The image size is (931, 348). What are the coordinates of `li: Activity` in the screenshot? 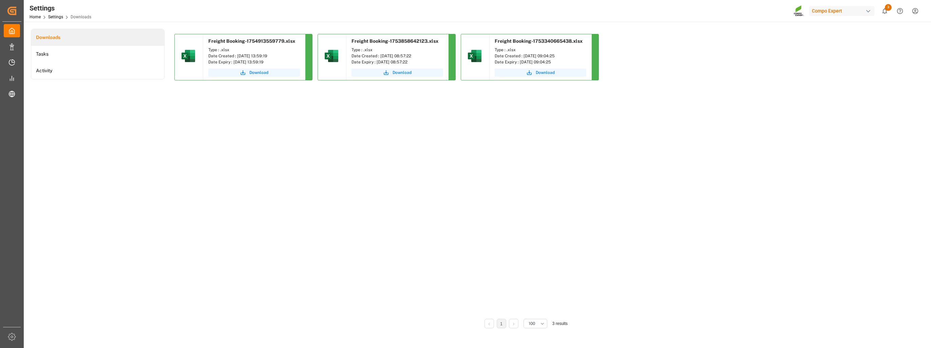 It's located at (98, 71).